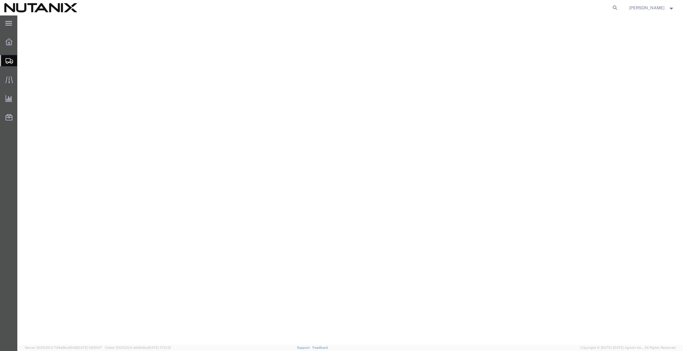 The image size is (683, 351). Describe the element at coordinates (647, 8) in the screenshot. I see `span: Stephanie Guadron` at that location.